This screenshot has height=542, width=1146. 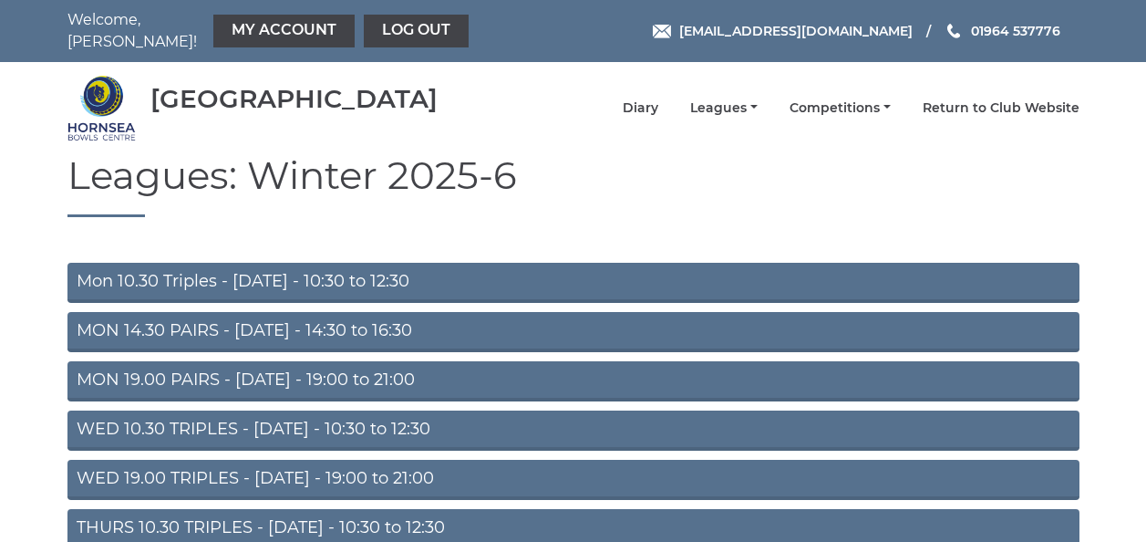 What do you see at coordinates (573, 185) in the screenshot?
I see `h1: Leagues: Winter 2025-6` at bounding box center [573, 185].